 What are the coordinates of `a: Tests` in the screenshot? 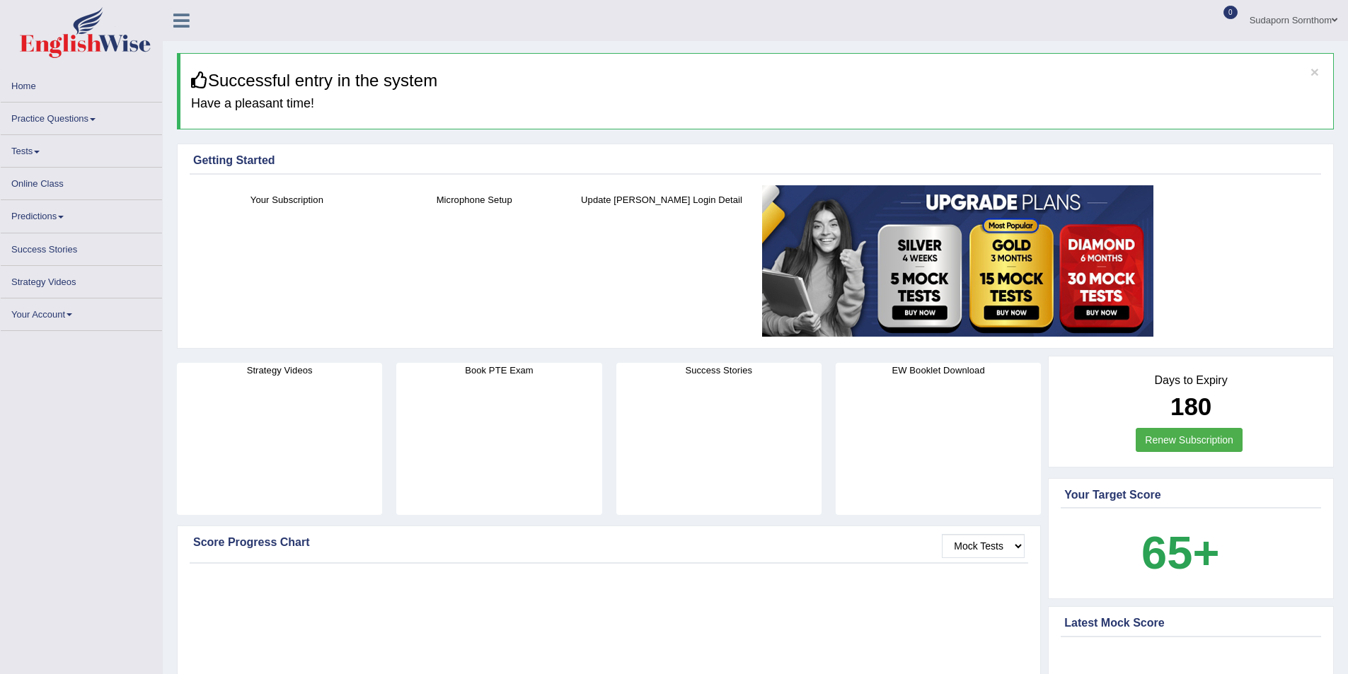 It's located at (81, 149).